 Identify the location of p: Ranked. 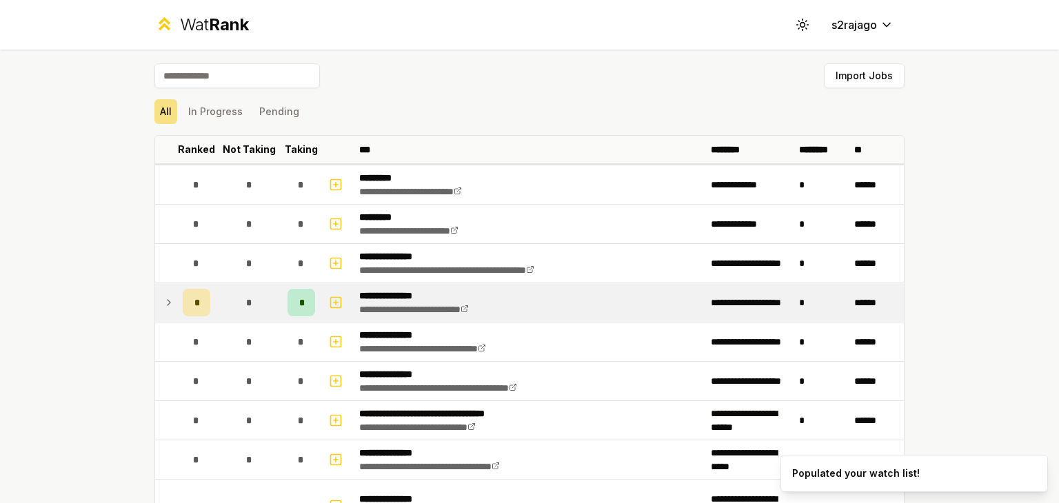
(196, 150).